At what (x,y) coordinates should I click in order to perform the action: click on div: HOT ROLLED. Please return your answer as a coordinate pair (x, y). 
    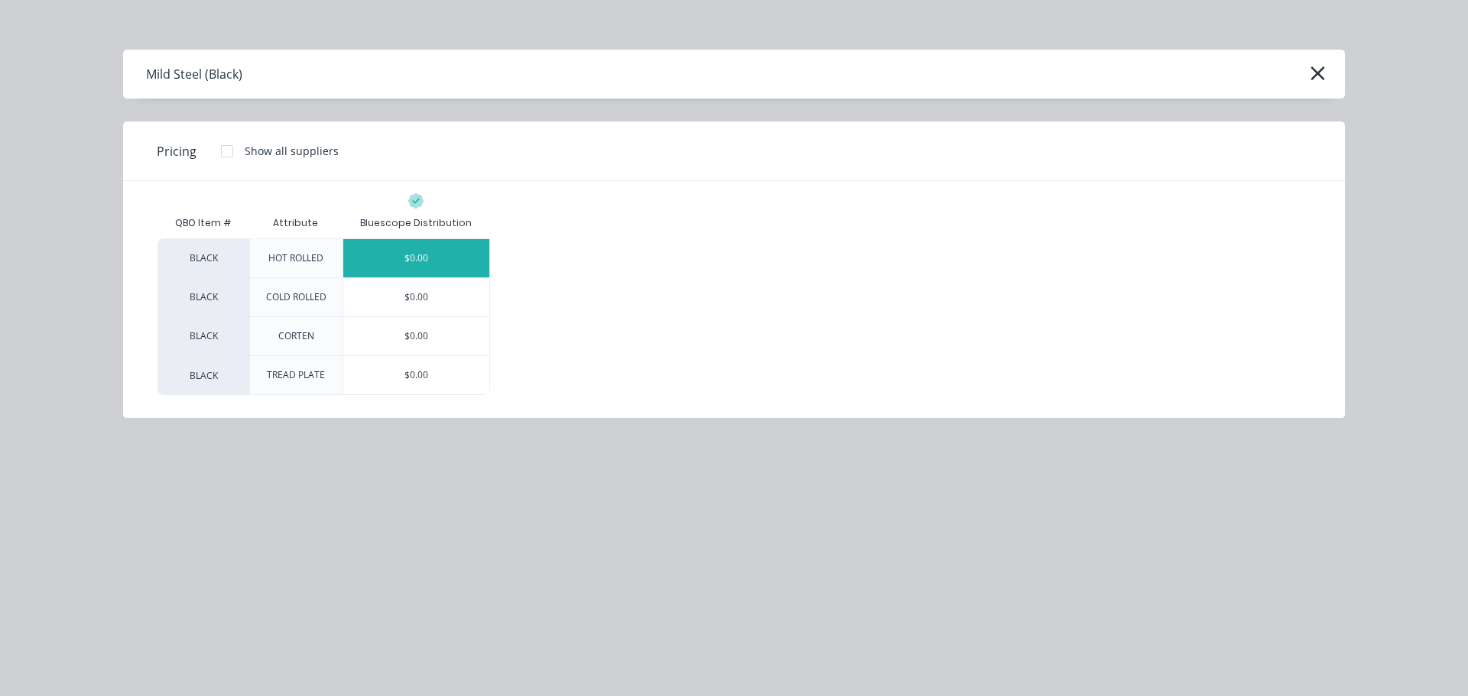
    Looking at the image, I should click on (296, 258).